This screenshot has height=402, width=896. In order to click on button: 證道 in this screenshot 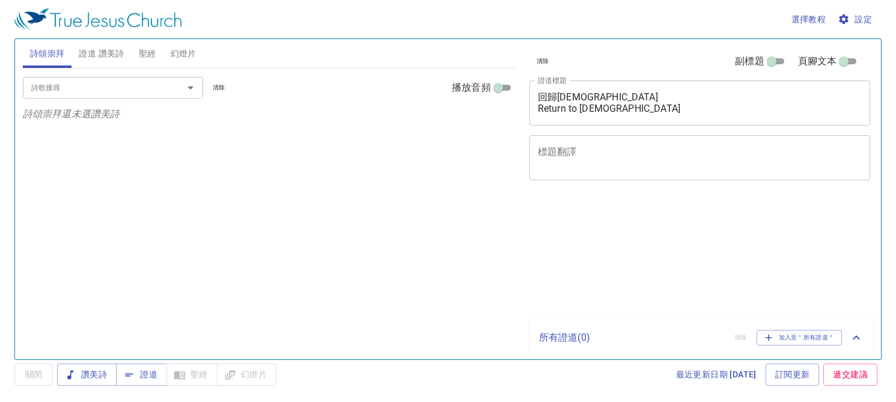, I will do `click(141, 374)`.